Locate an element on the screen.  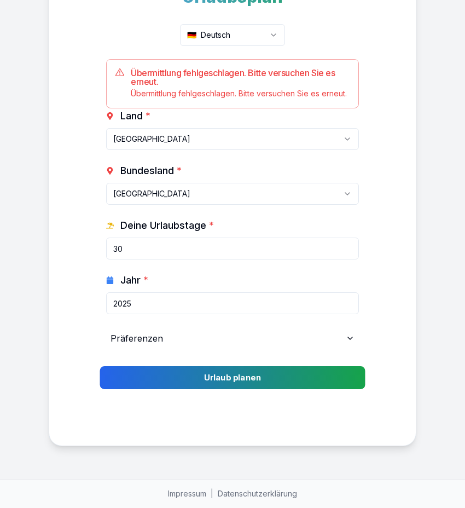
h5: Übermittlung fehlgeschlagen. Bitte versuchen Sie es erneut. is located at coordinates (233, 77).